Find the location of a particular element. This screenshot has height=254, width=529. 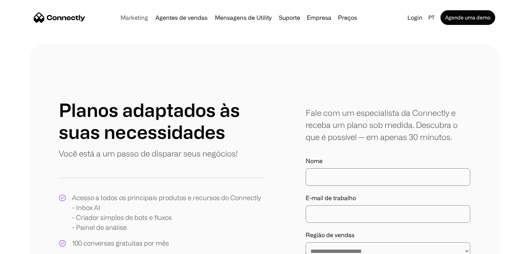

div: Acesso a todos os principais produtos e recursos do Connectly - Inbox AI - Criador simples de bot... is located at coordinates (166, 213).